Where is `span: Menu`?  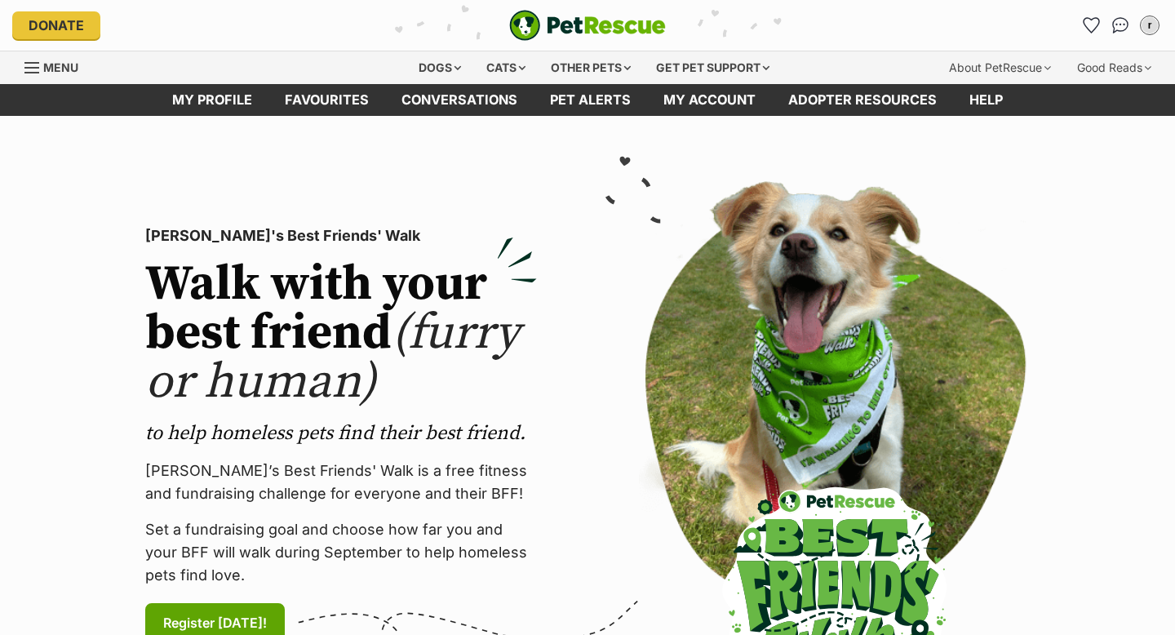 span: Menu is located at coordinates (60, 67).